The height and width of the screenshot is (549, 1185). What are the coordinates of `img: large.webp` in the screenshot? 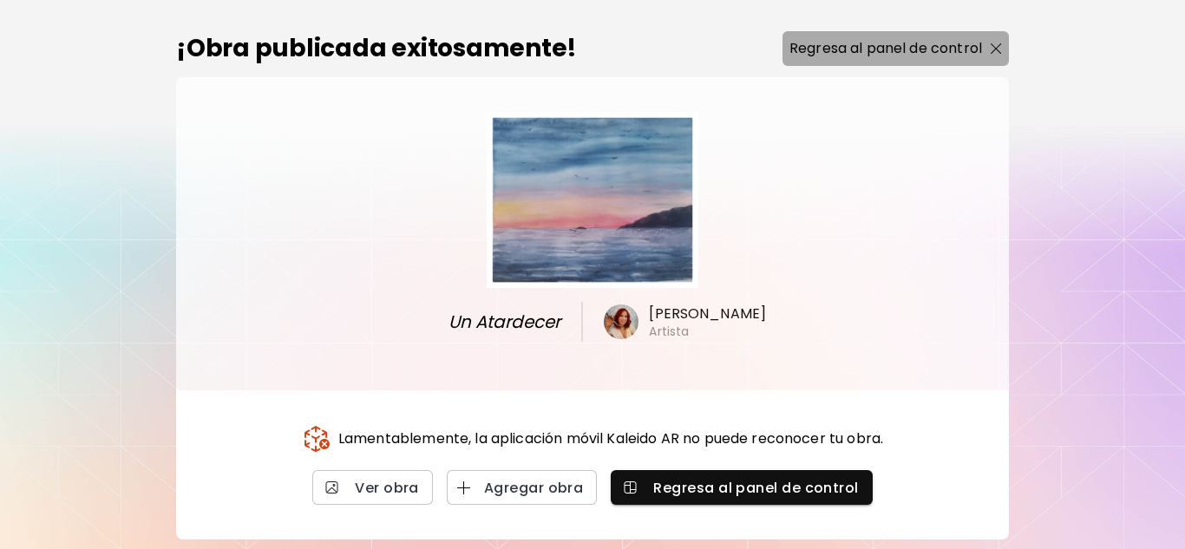 It's located at (592, 200).